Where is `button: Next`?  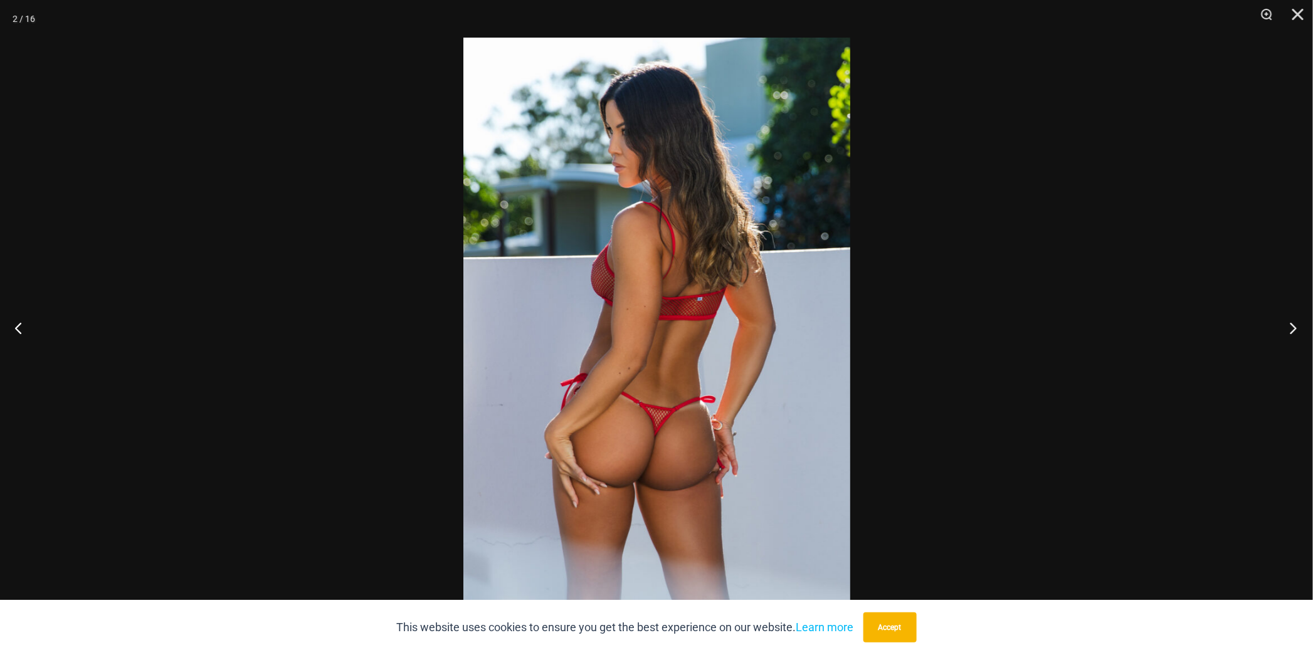
button: Next is located at coordinates (1290, 328).